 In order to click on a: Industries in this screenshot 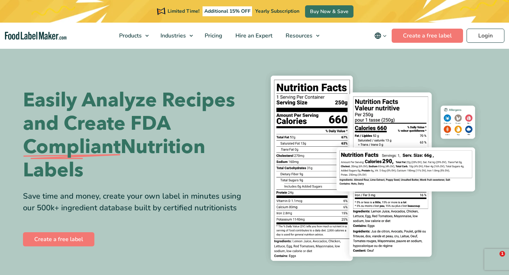, I will do `click(175, 36)`.